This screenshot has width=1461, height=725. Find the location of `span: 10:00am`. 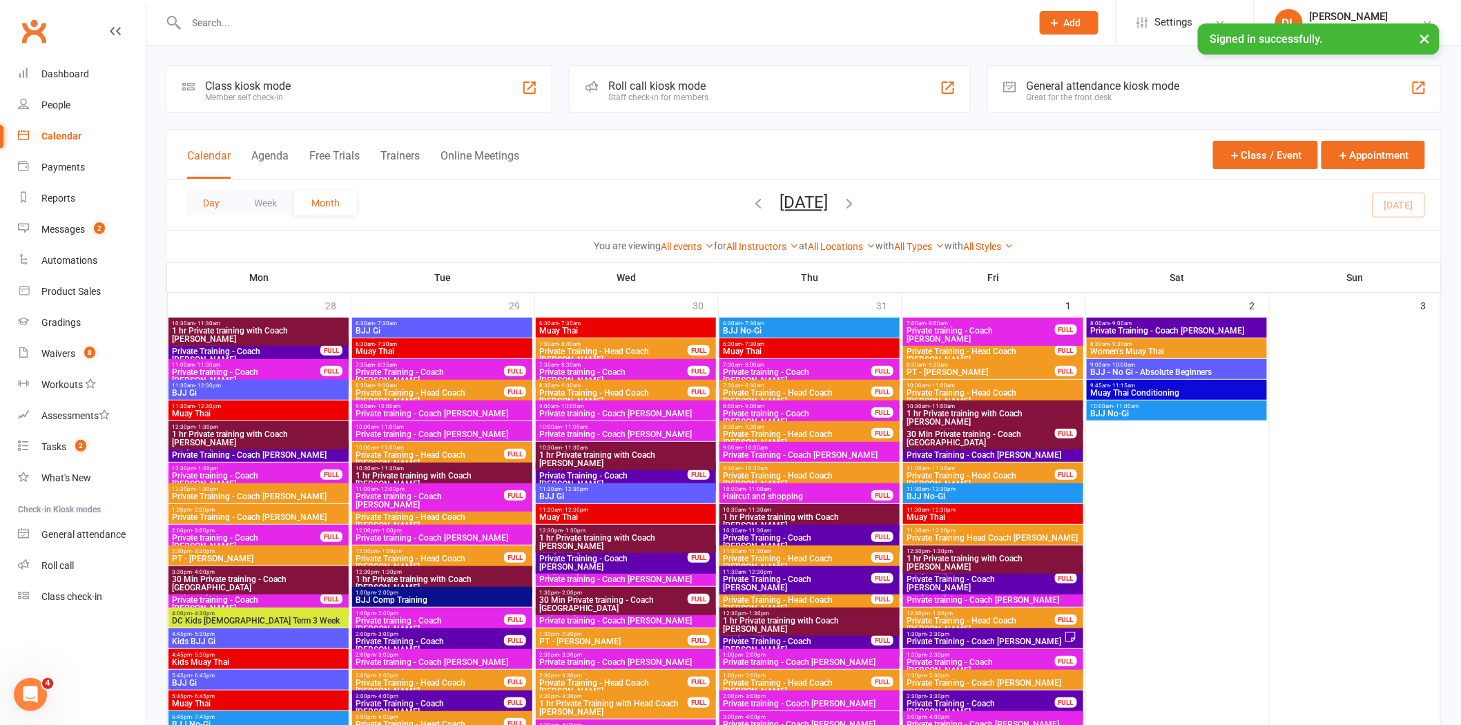

span: 10:00am is located at coordinates (1176, 406).